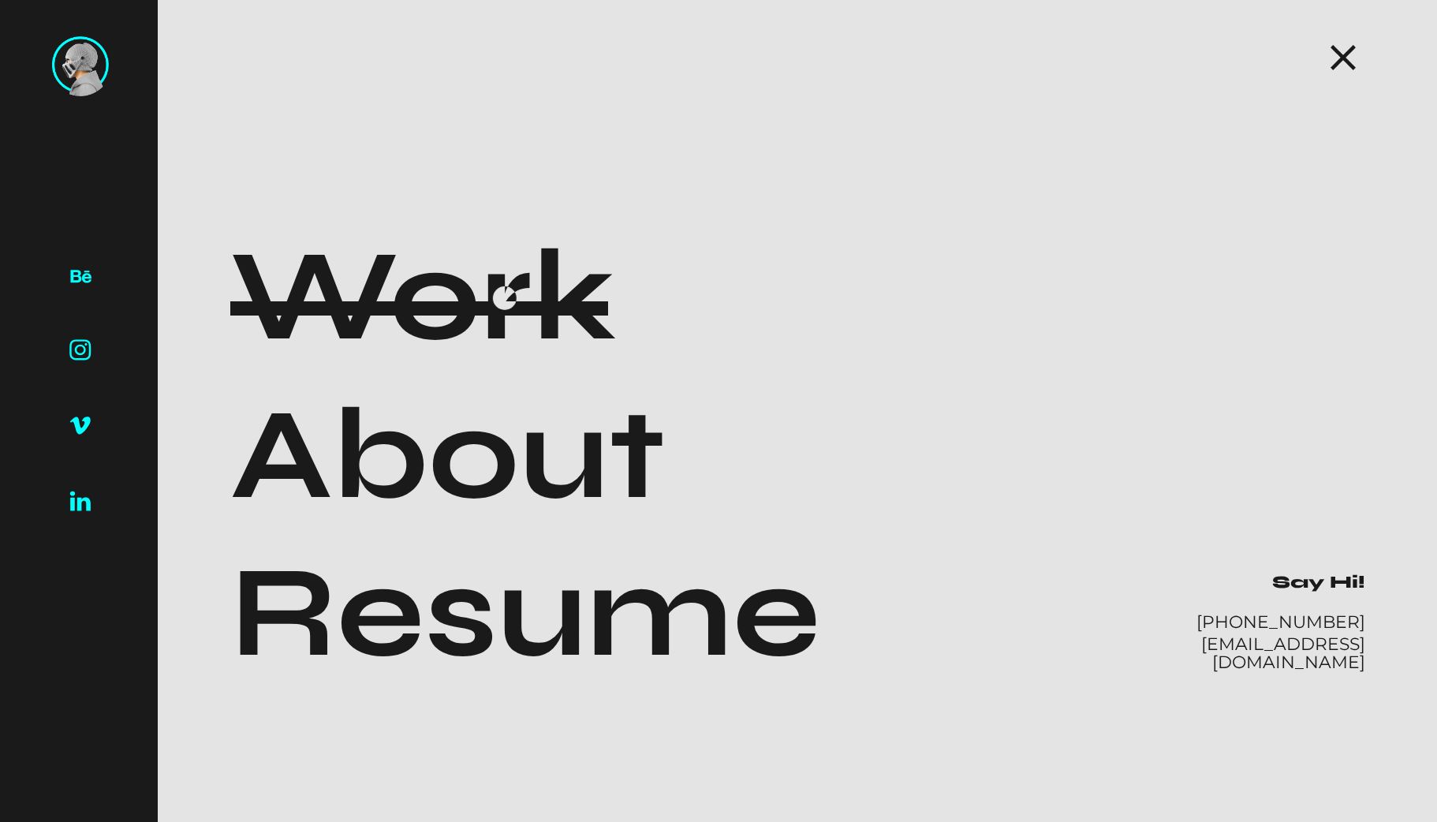 Image resolution: width=1437 pixels, height=822 pixels. What do you see at coordinates (525, 613) in the screenshot?
I see `h1: Resume` at bounding box center [525, 613].